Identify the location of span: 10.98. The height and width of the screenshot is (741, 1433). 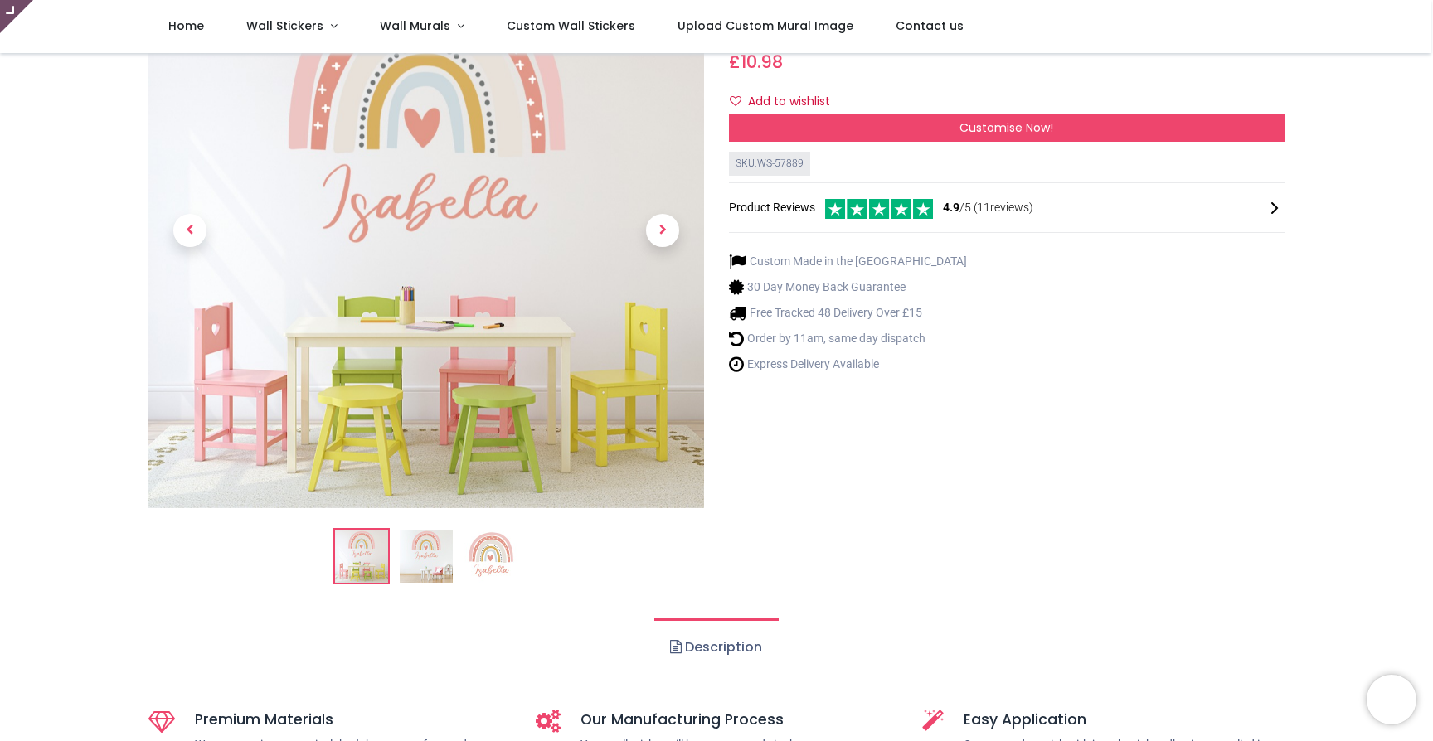
(761, 61).